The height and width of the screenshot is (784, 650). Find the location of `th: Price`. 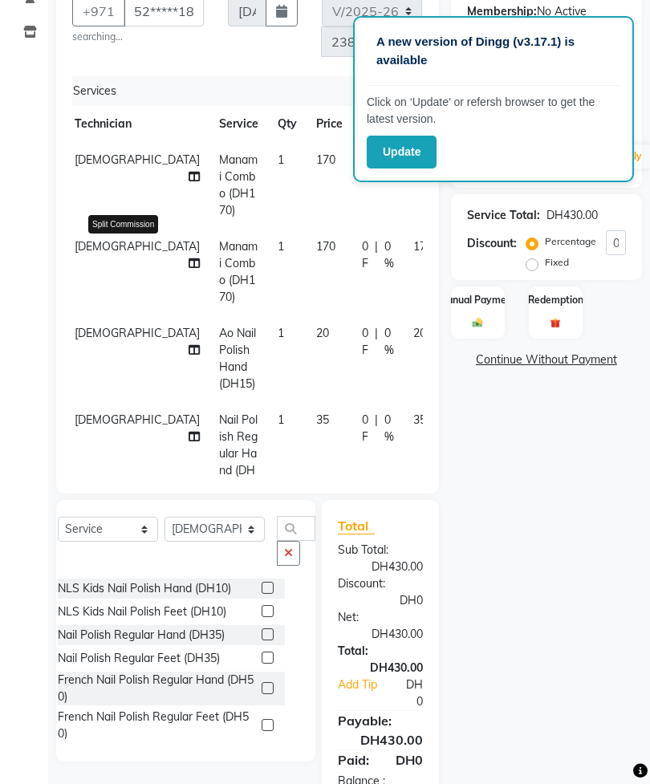

th: Price is located at coordinates (329, 124).